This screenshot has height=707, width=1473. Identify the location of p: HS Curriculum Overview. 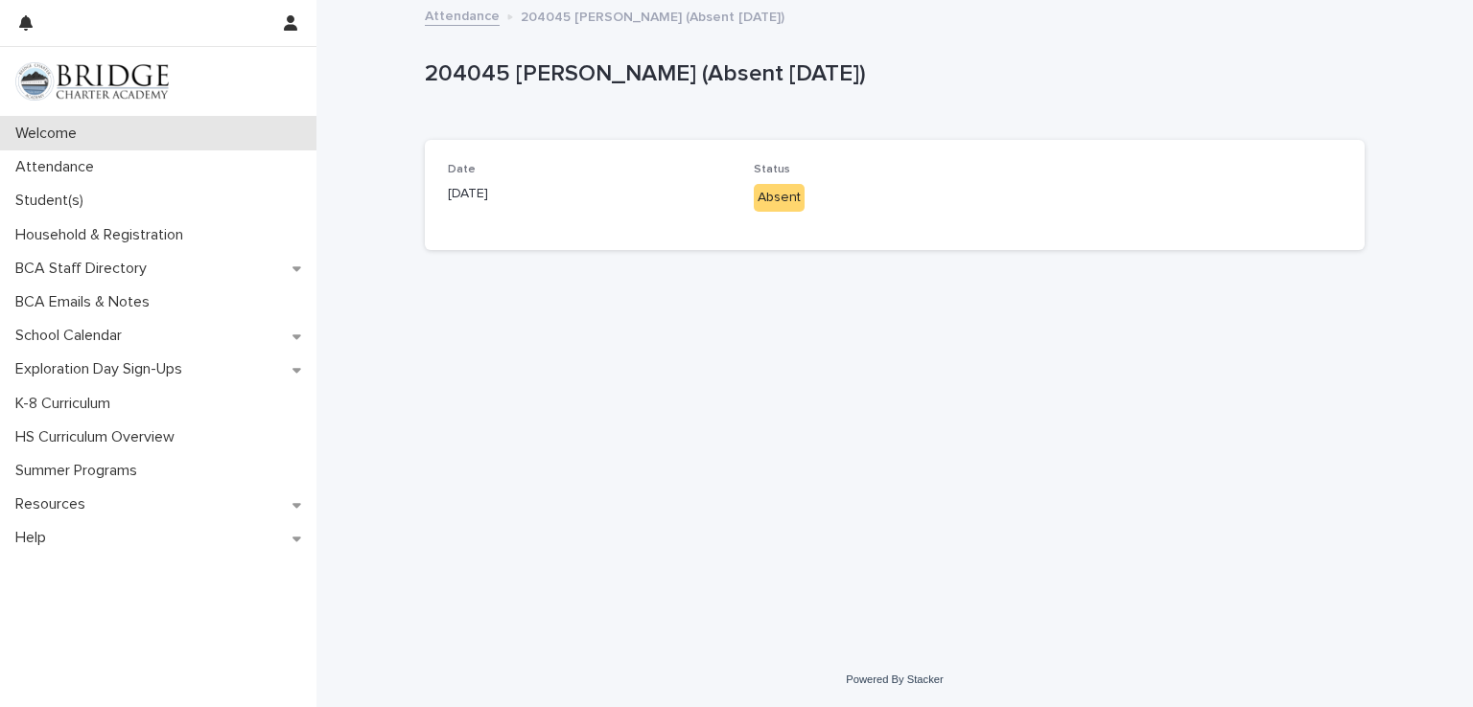
(99, 437).